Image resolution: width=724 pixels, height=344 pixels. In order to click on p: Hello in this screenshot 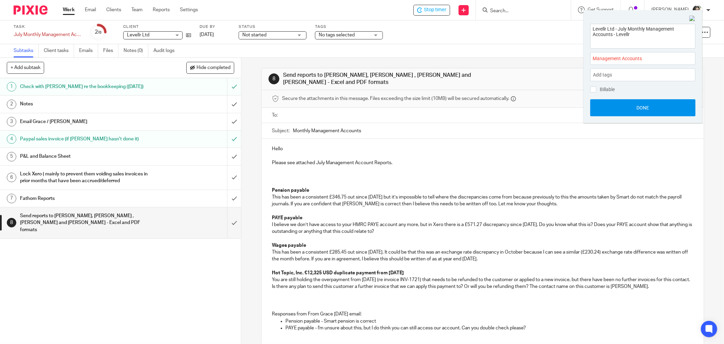, I will do `click(483, 149)`.